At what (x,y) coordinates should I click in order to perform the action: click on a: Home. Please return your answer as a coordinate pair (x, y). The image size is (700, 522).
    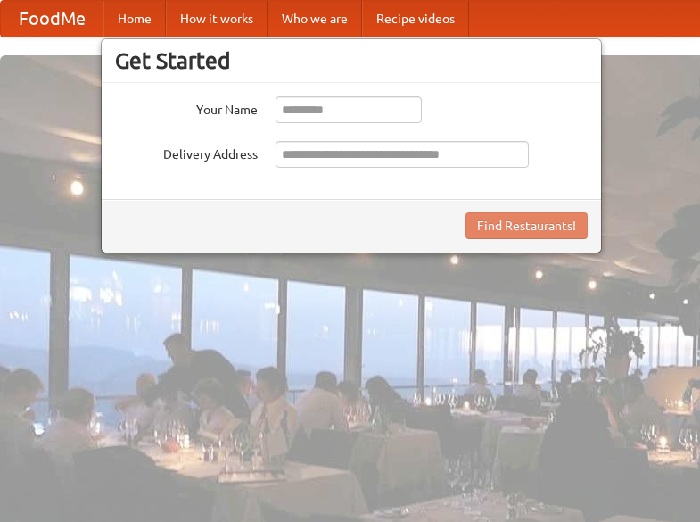
    Looking at the image, I should click on (135, 19).